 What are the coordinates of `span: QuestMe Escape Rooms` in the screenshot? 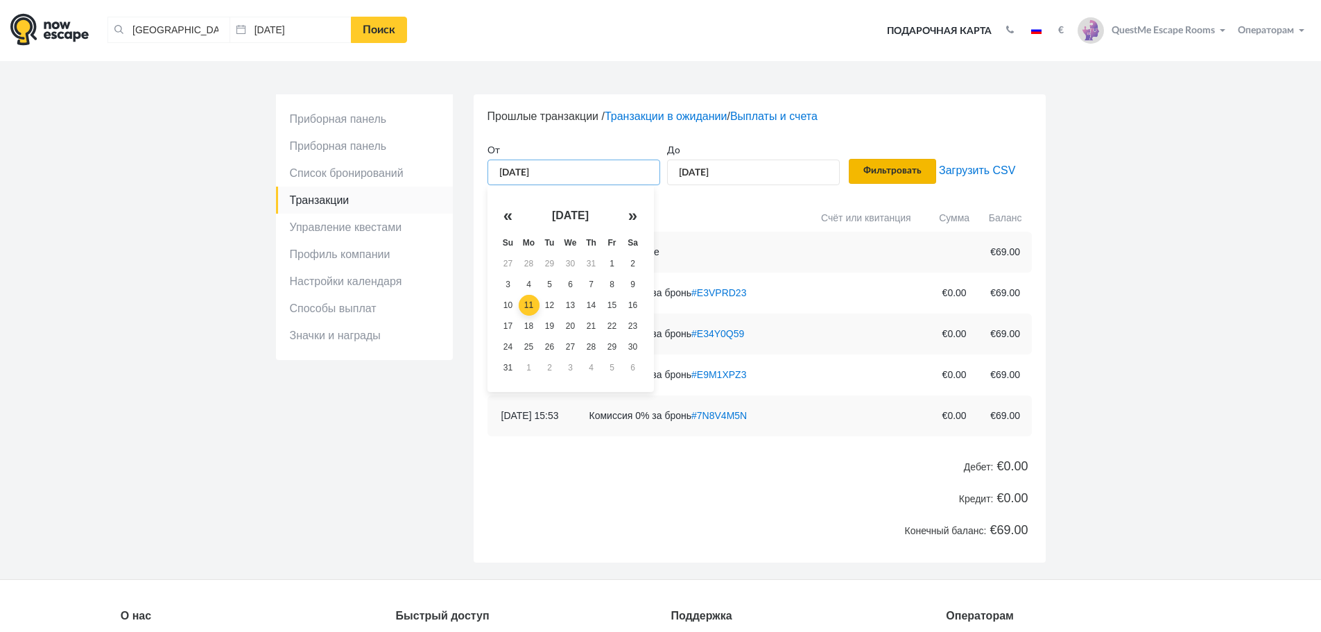 It's located at (1163, 29).